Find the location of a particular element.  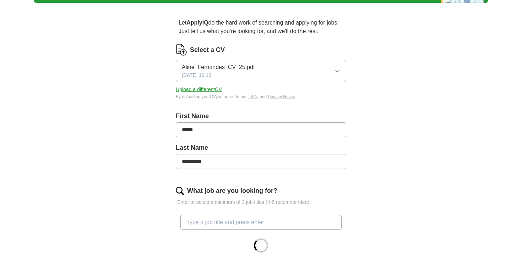

button: Upload a differentCV is located at coordinates (199, 89).